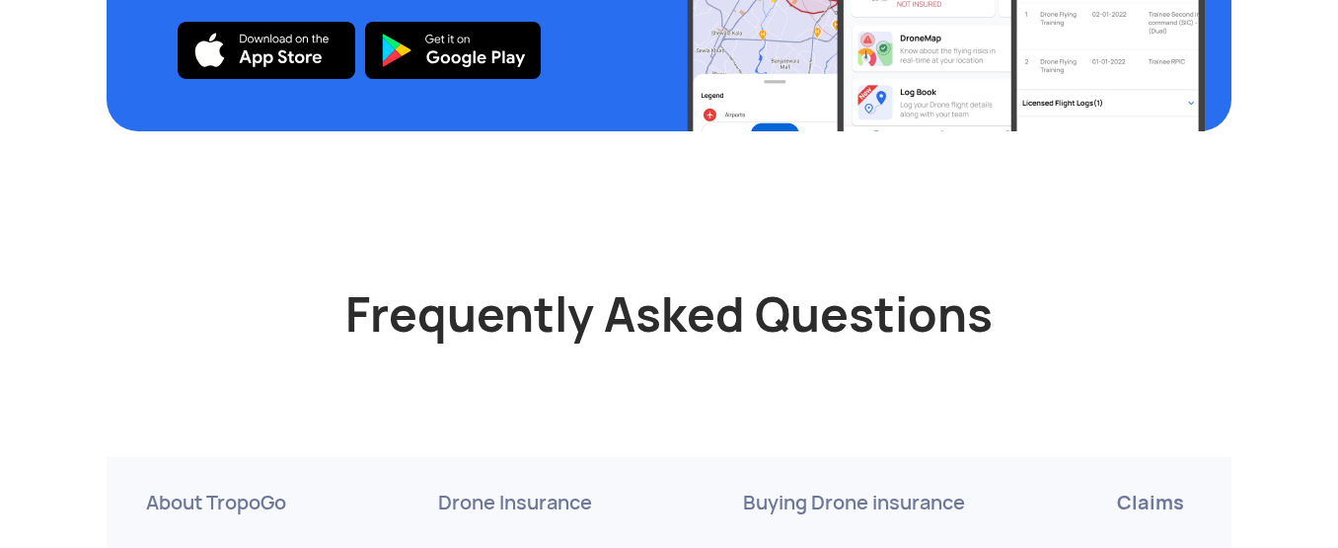 Image resolution: width=1338 pixels, height=548 pixels. What do you see at coordinates (515, 502) in the screenshot?
I see `p: Drone Insurance` at bounding box center [515, 502].